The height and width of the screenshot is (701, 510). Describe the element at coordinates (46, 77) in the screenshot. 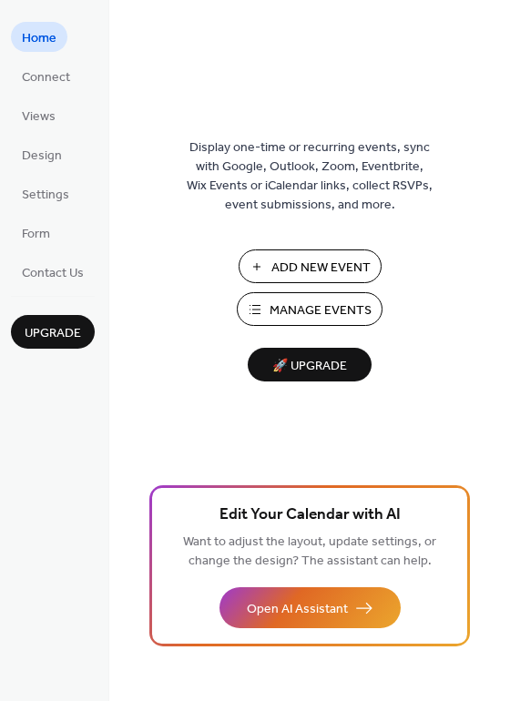

I see `span: Connect` at that location.